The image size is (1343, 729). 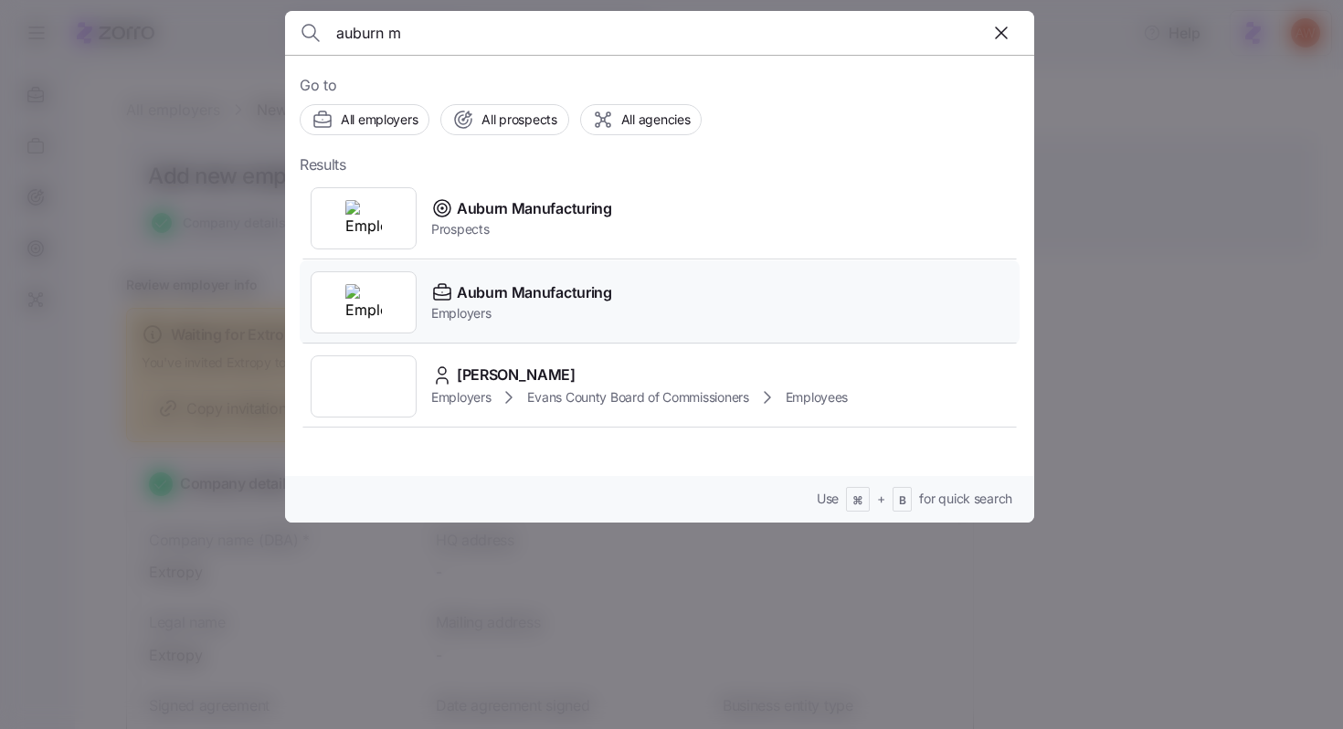 What do you see at coordinates (519, 120) in the screenshot?
I see `span: All prospects` at bounding box center [519, 120].